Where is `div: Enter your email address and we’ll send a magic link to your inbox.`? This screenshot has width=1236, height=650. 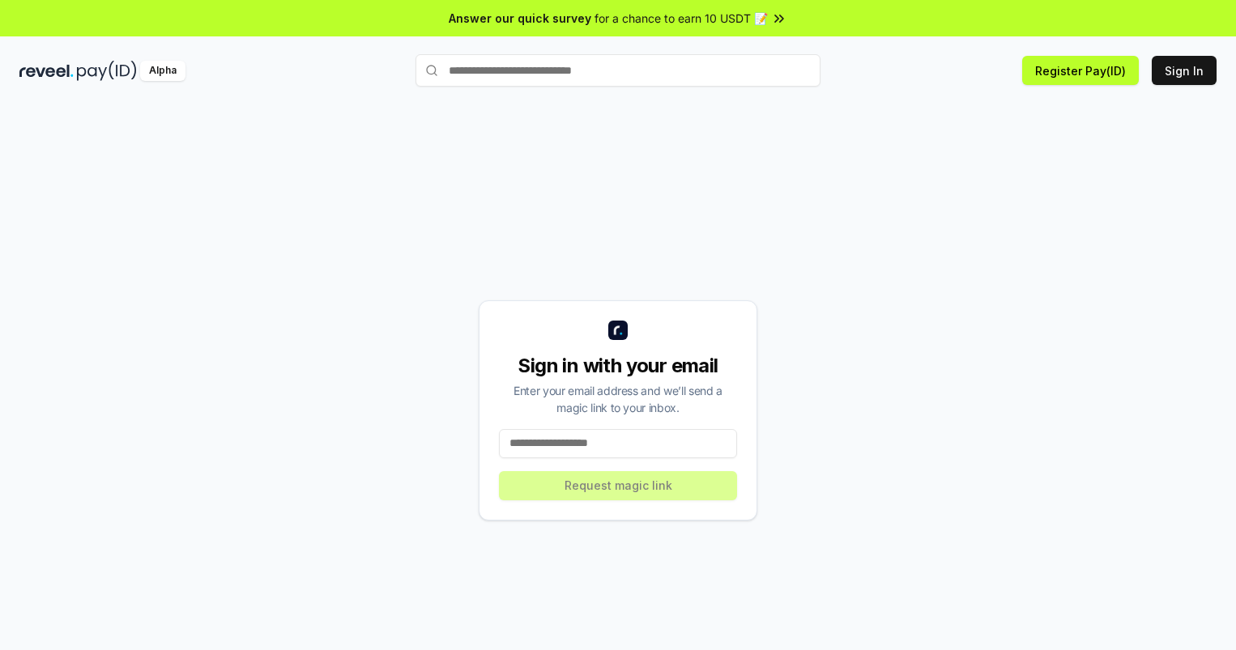 div: Enter your email address and we’ll send a magic link to your inbox. is located at coordinates (618, 399).